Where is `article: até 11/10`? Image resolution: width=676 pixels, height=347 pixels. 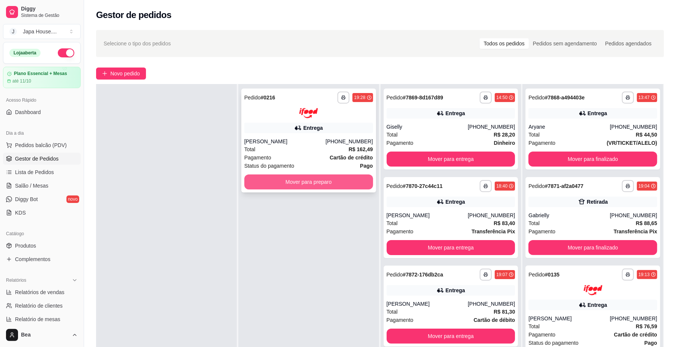 article: até 11/10 is located at coordinates (22, 81).